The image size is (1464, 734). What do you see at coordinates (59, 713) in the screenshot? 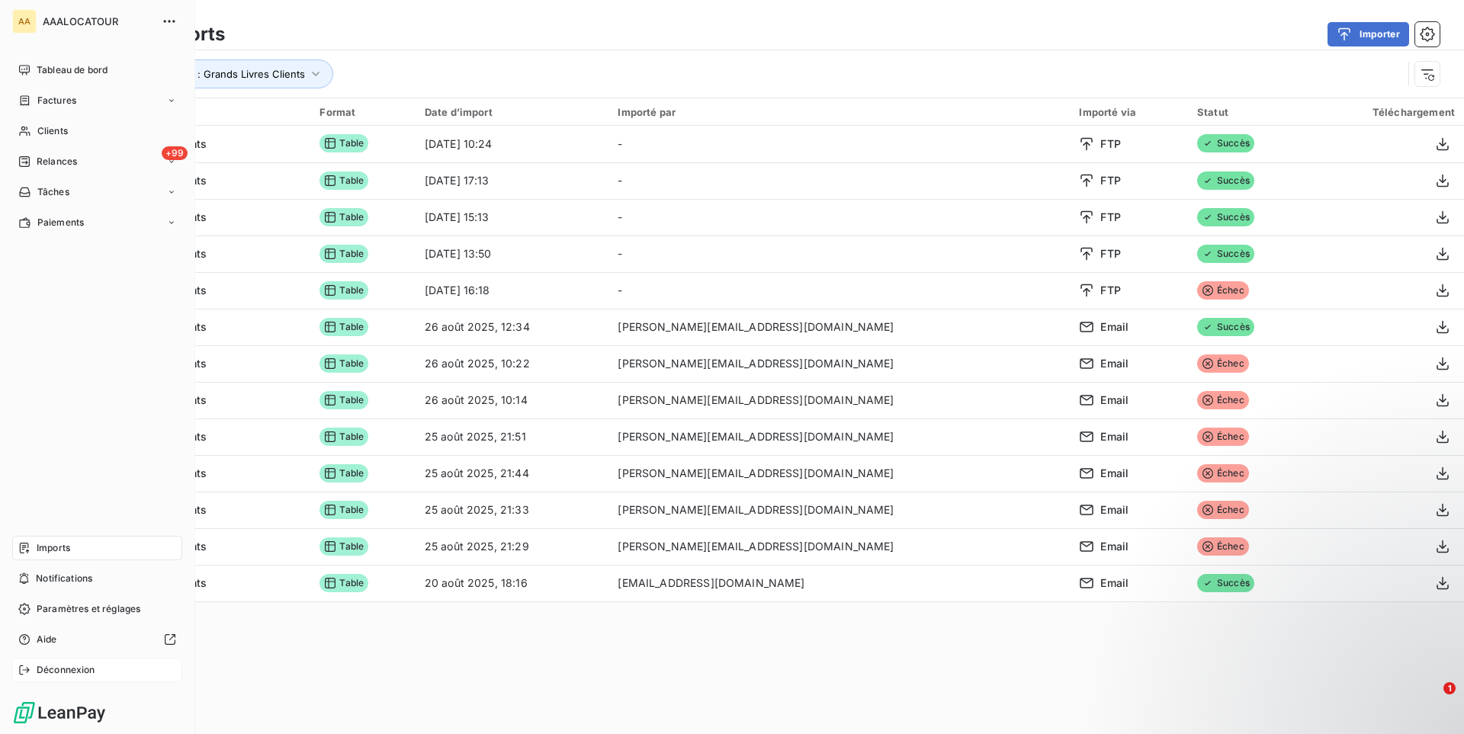
I see `img: Logo LeanPay` at bounding box center [59, 713].